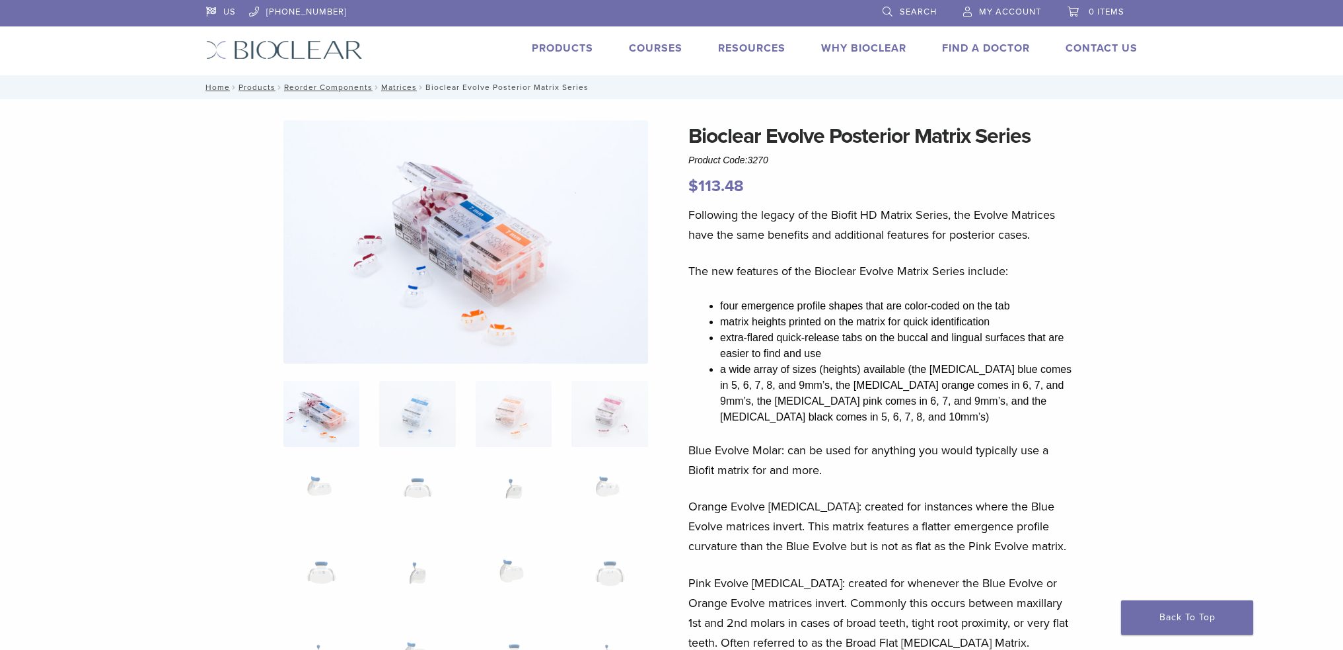 The width and height of the screenshot is (1343, 650). What do you see at coordinates (417, 497) in the screenshot?
I see `img: Bioclear Evolve Posterior Matrix Series - Image 6` at bounding box center [417, 497].